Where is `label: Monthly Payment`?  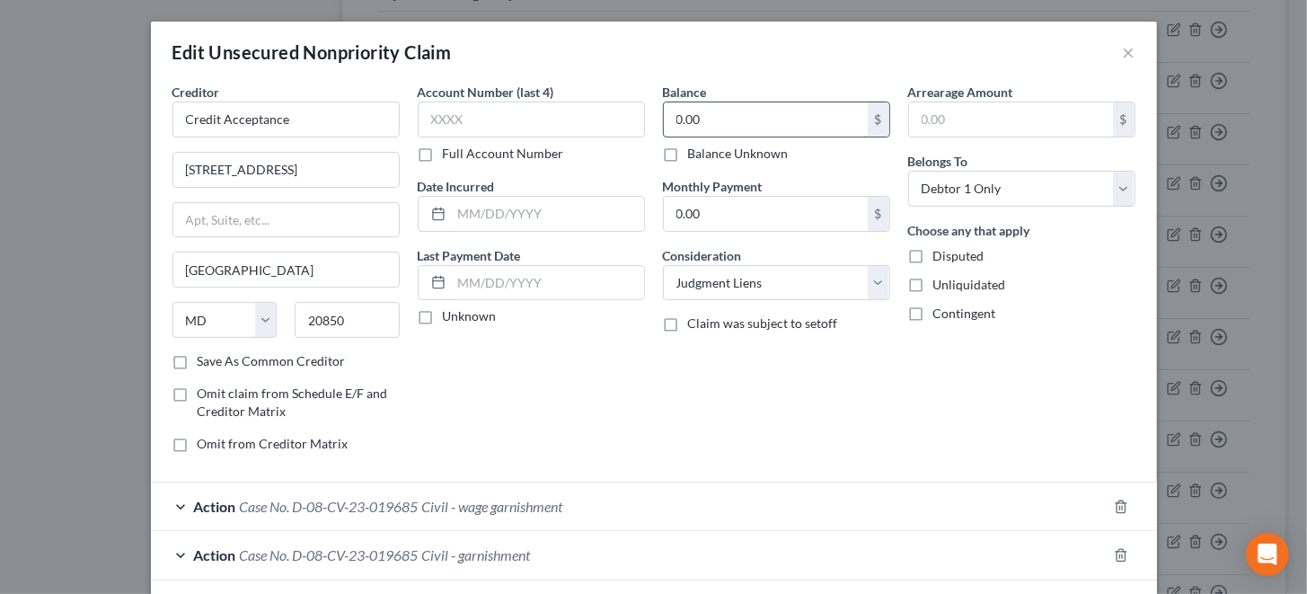 label: Monthly Payment is located at coordinates (712, 186).